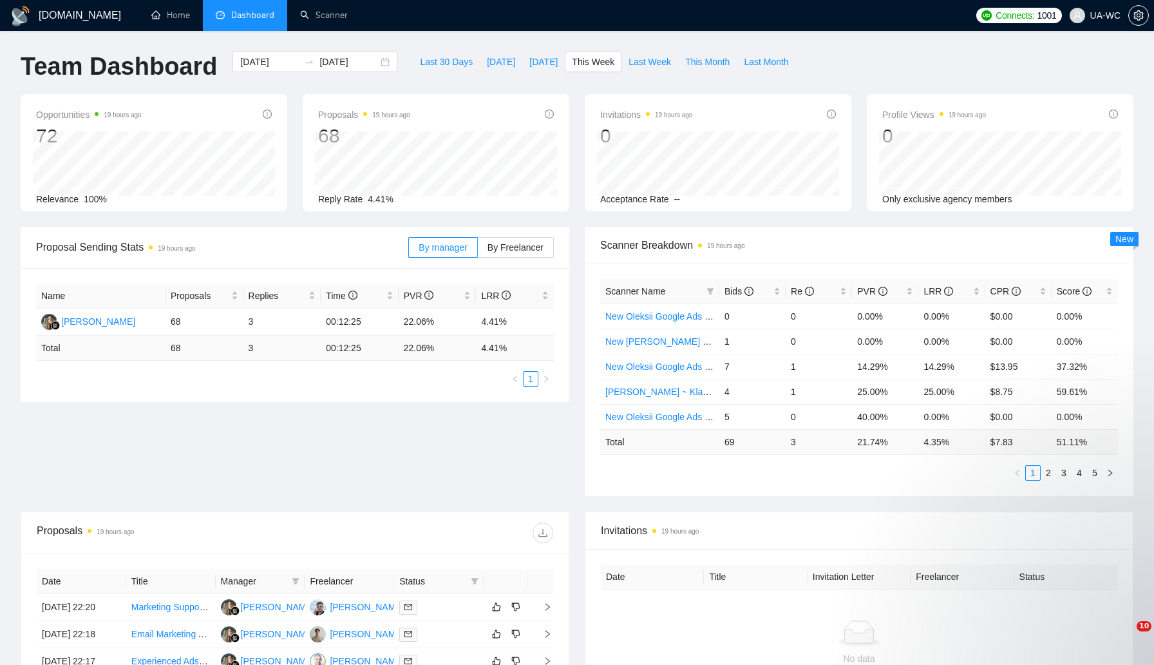 This screenshot has height=665, width=1154. I want to click on td: 59.61%, so click(1085, 391).